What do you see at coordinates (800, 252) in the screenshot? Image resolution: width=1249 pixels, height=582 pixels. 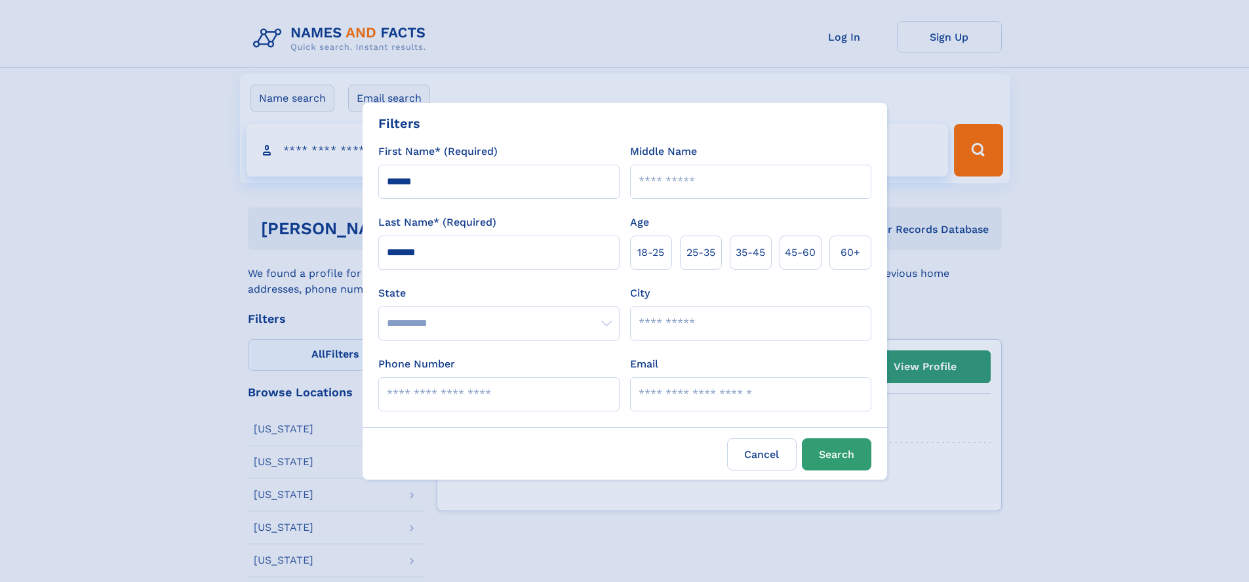 I see `span: 45‑60` at bounding box center [800, 252].